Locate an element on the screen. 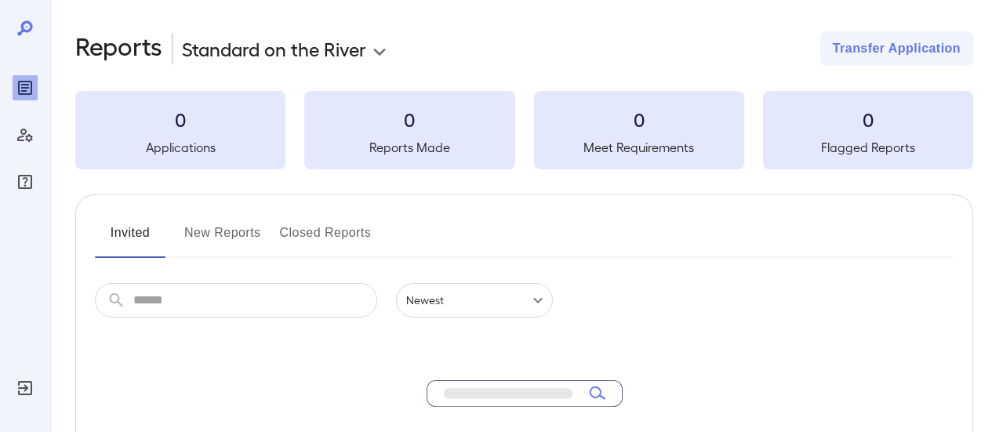  div: Newest is located at coordinates (475, 300).